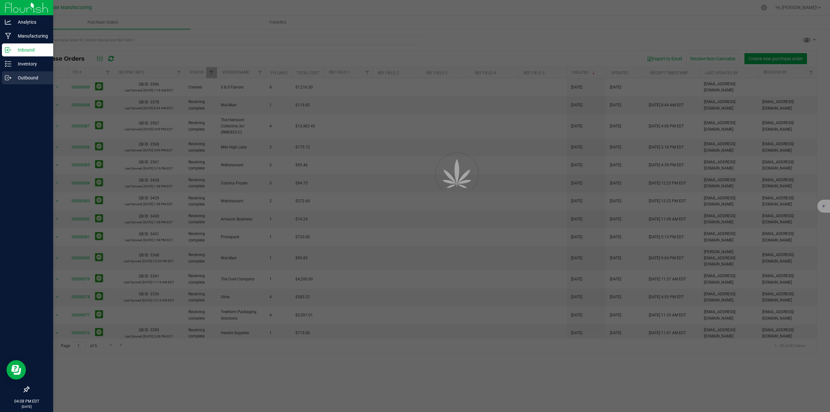 The image size is (830, 412). I want to click on p: Analytics, so click(31, 22).